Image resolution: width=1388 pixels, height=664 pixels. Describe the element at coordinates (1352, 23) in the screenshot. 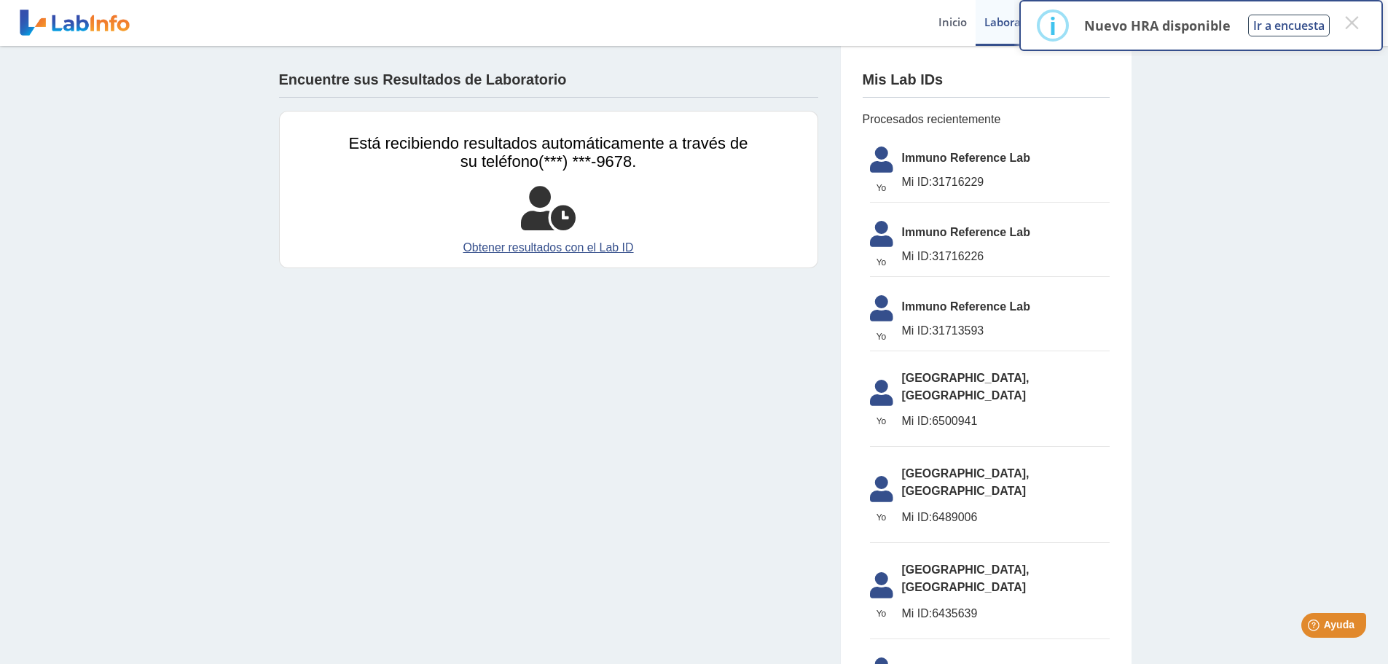

I see `button: Close this dialog` at that location.